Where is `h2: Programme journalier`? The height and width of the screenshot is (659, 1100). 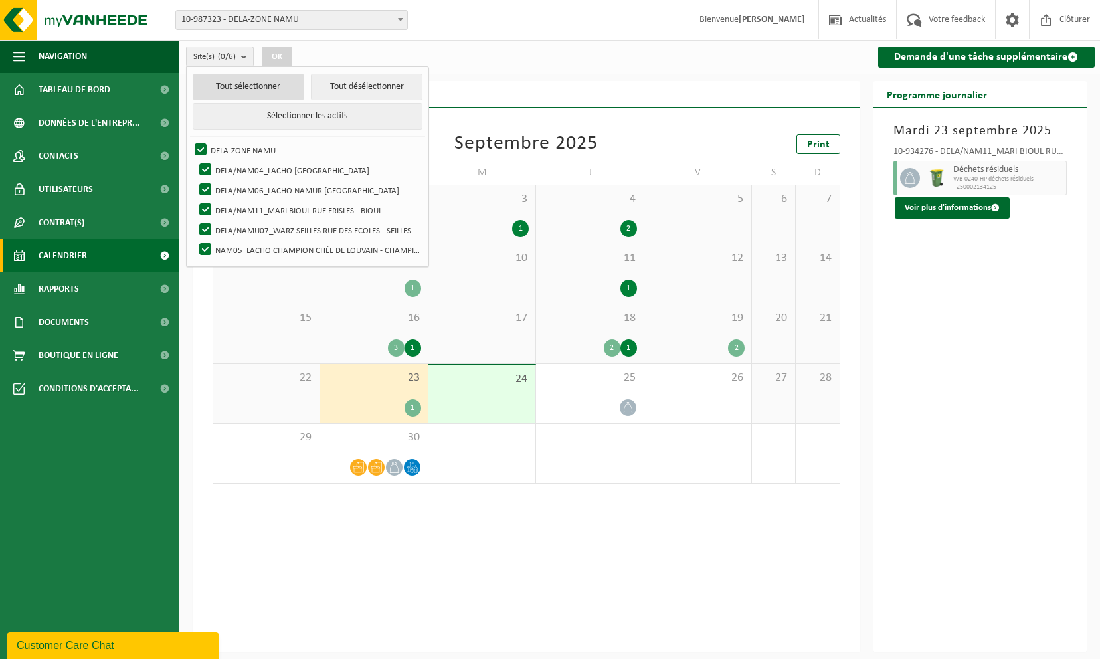 h2: Programme journalier is located at coordinates (936, 94).